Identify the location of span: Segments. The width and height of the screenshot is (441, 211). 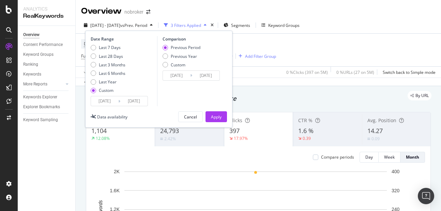
(241, 25).